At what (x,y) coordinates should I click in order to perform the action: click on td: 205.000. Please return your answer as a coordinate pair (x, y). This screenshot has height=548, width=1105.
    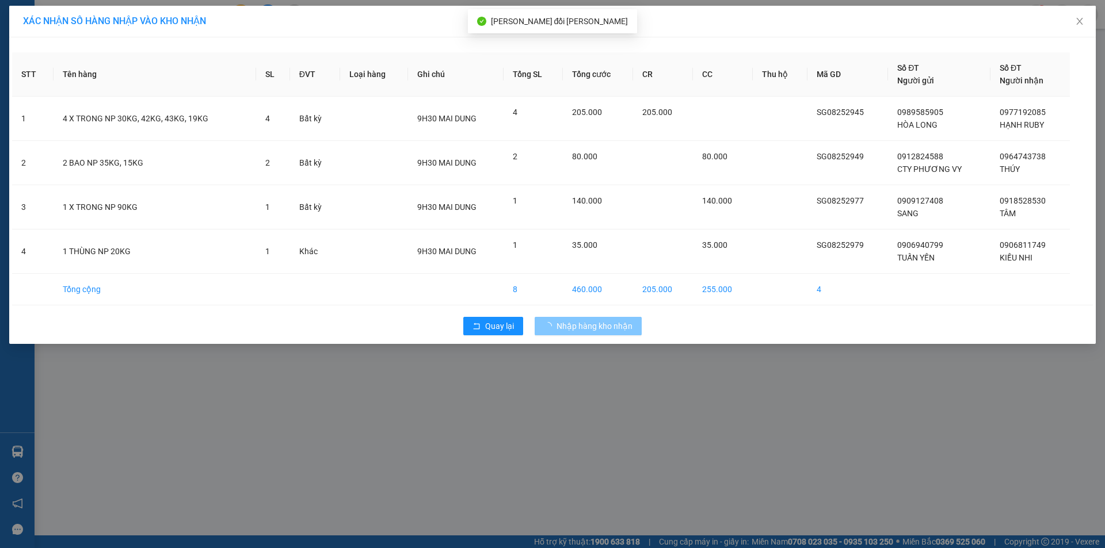
    Looking at the image, I should click on (663, 289).